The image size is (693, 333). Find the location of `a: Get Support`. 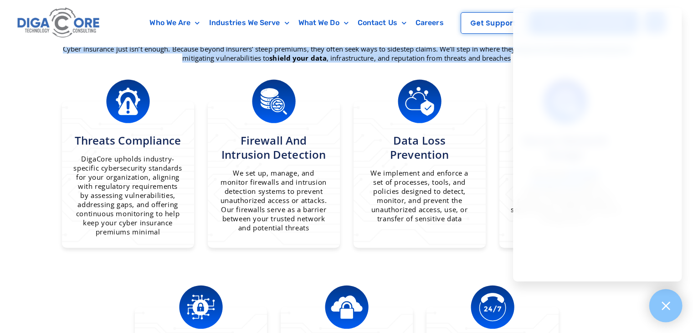

a: Get Support is located at coordinates (493, 23).